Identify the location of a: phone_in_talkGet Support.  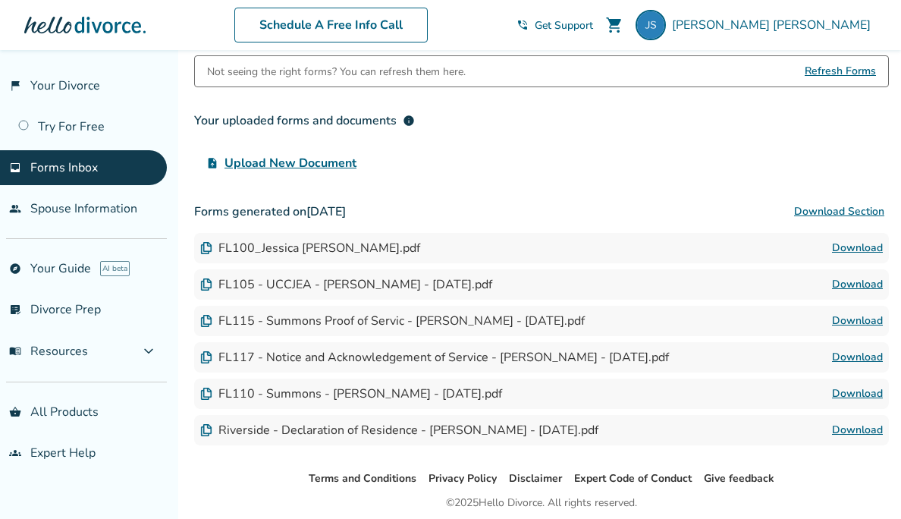
(555, 25).